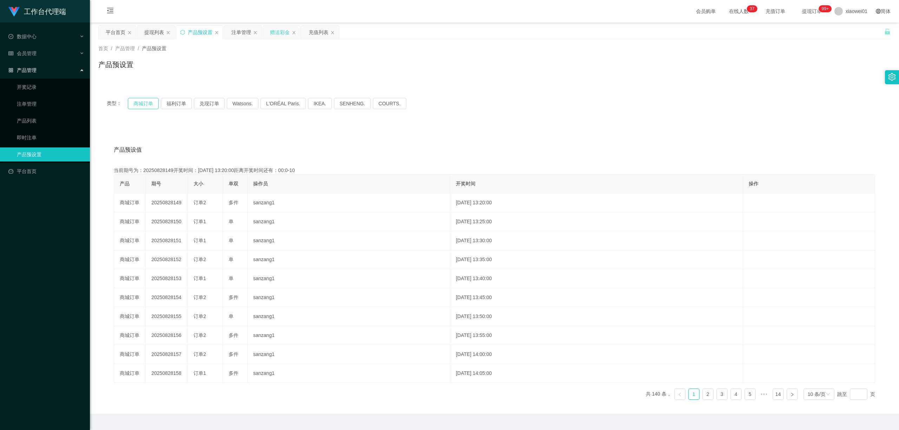  Describe the element at coordinates (280, 32) in the screenshot. I see `div: 赠送彩金` at that location.